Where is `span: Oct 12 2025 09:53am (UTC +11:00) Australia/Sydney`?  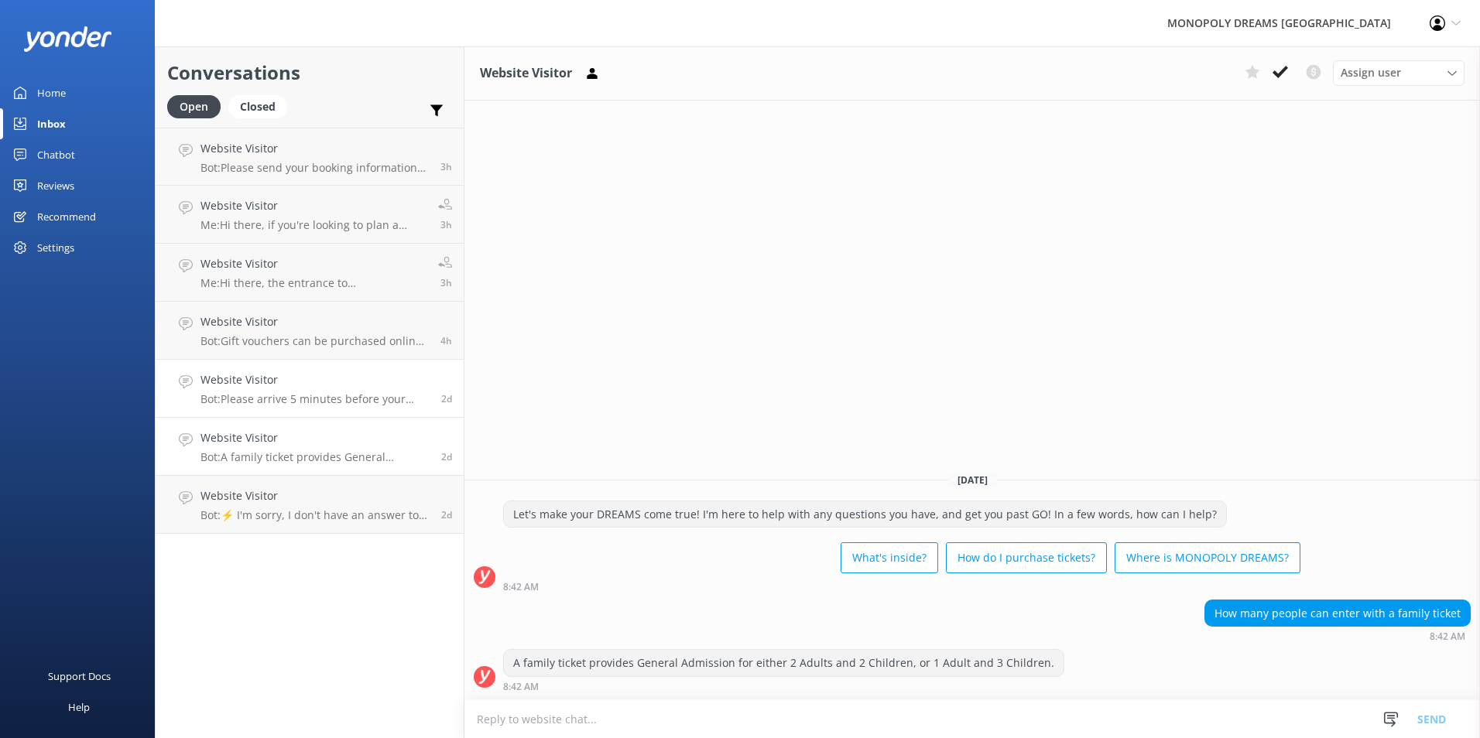
span: Oct 12 2025 09:53am (UTC +11:00) Australia/Sydney is located at coordinates (447, 399).